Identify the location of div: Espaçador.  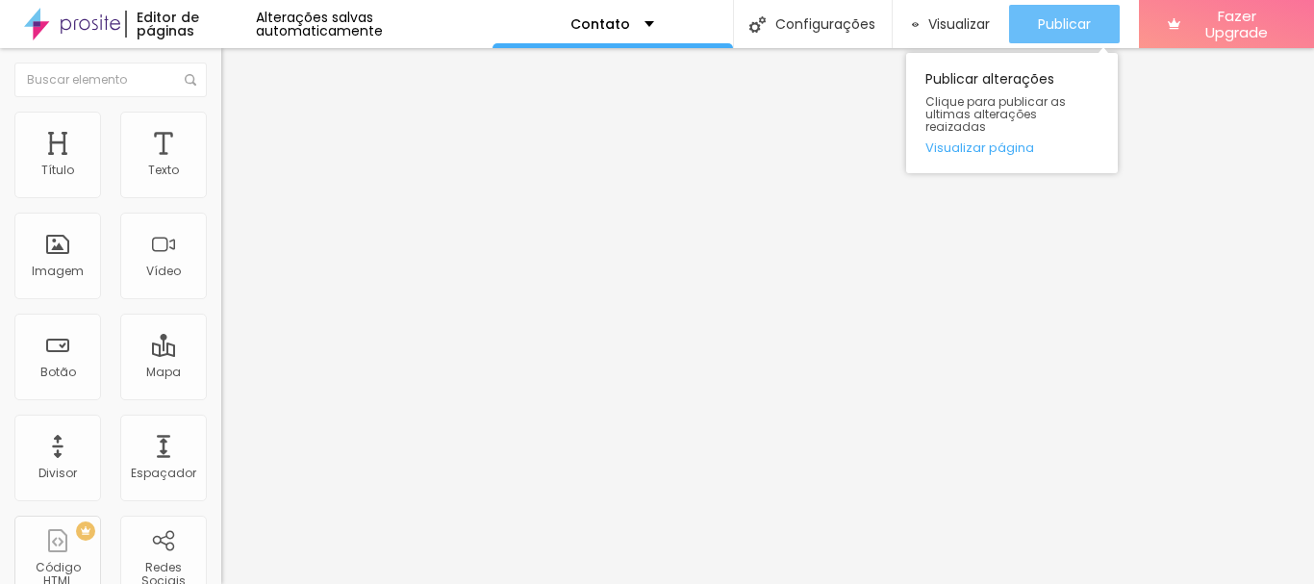
(164, 473).